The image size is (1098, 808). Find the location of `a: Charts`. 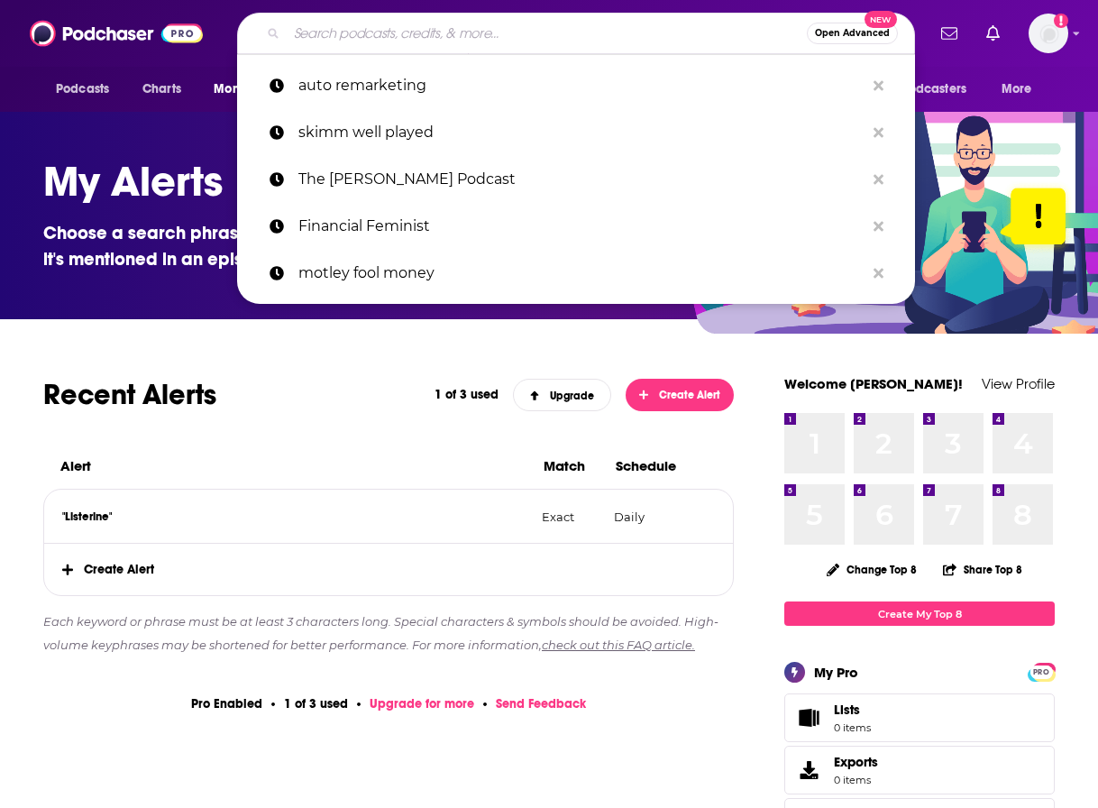

a: Charts is located at coordinates (161, 89).